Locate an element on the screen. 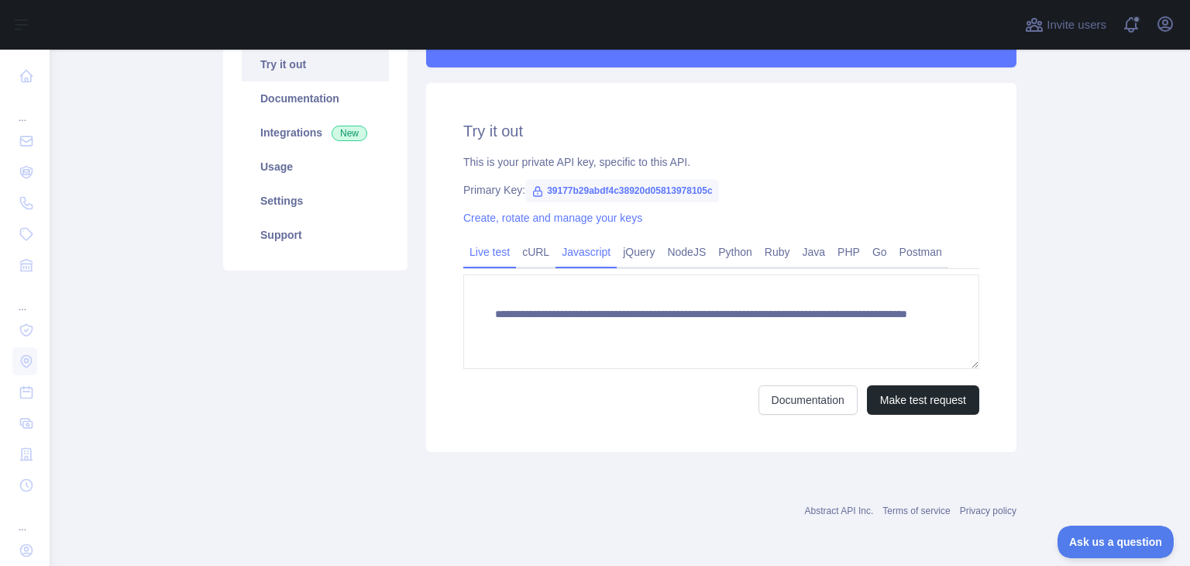 Image resolution: width=1190 pixels, height=566 pixels. span: 39177b29abdf4c38920d05813978105c is located at coordinates (622, 191).